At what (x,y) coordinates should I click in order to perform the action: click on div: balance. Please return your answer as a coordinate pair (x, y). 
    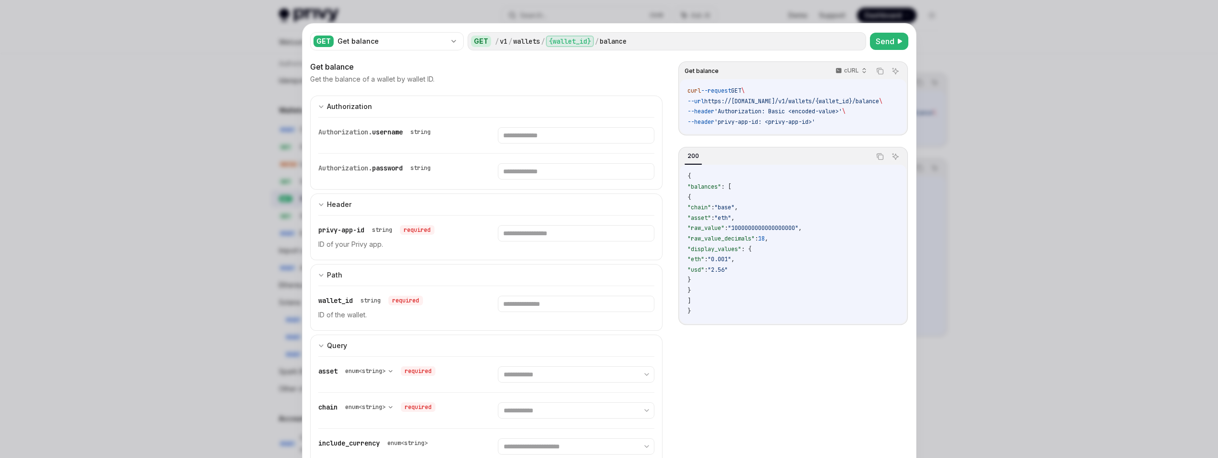
    Looking at the image, I should click on (613, 41).